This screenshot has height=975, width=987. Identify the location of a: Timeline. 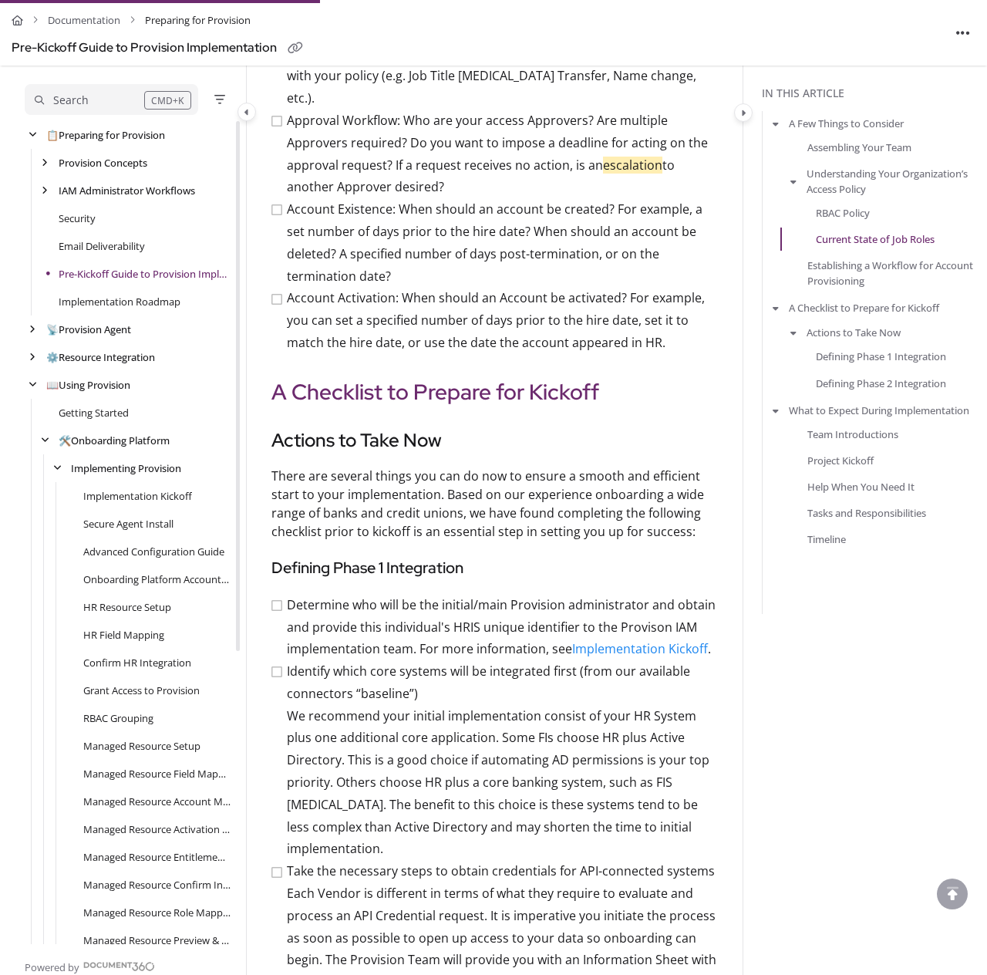
(827, 539).